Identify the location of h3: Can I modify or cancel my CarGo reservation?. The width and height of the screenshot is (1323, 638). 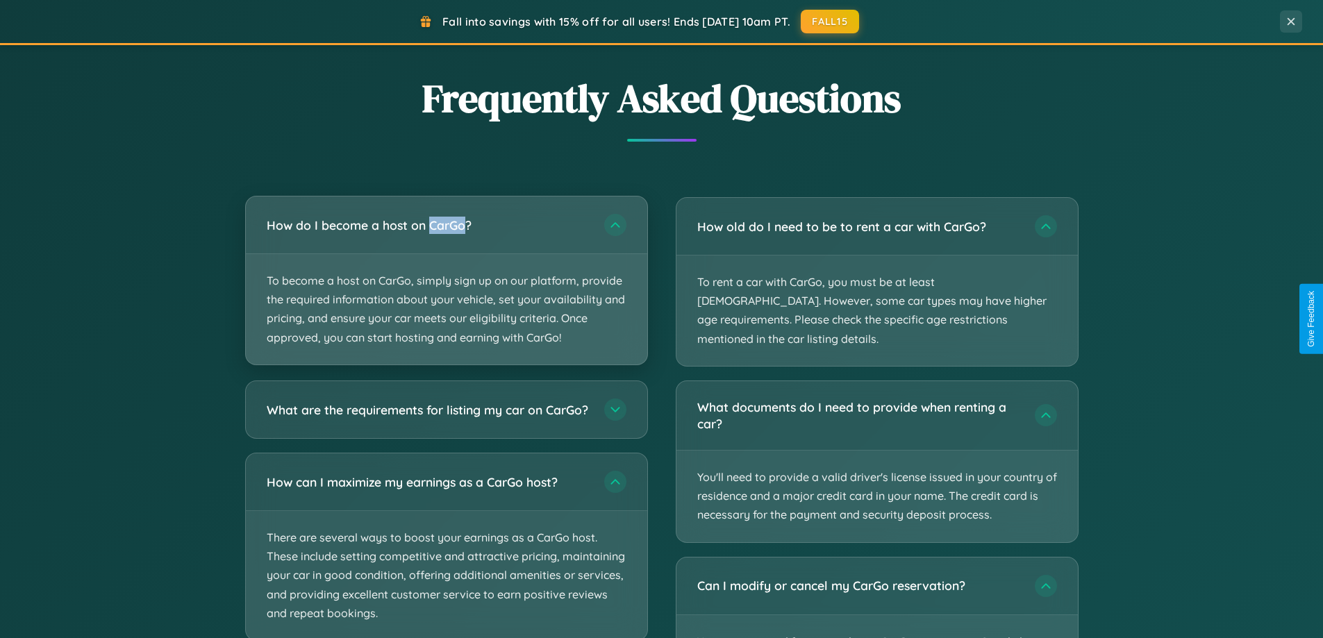
(859, 586).